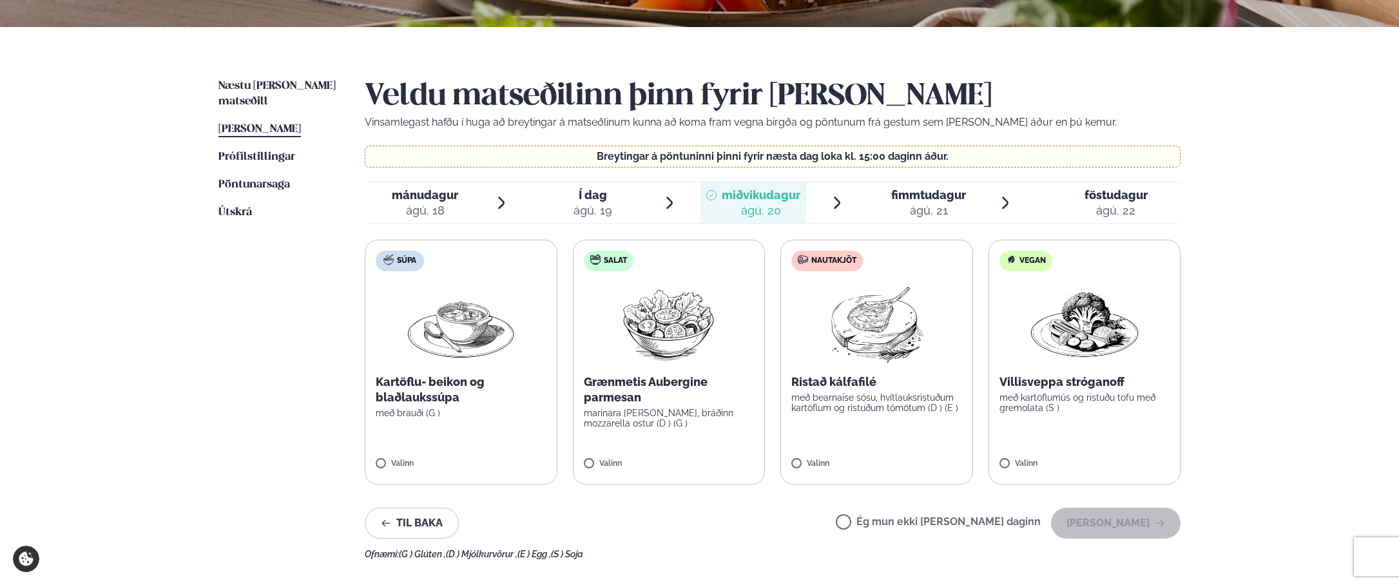 The height and width of the screenshot is (585, 1399). What do you see at coordinates (772, 554) in the screenshot?
I see `div: Ofnæmi:` at bounding box center [772, 554].